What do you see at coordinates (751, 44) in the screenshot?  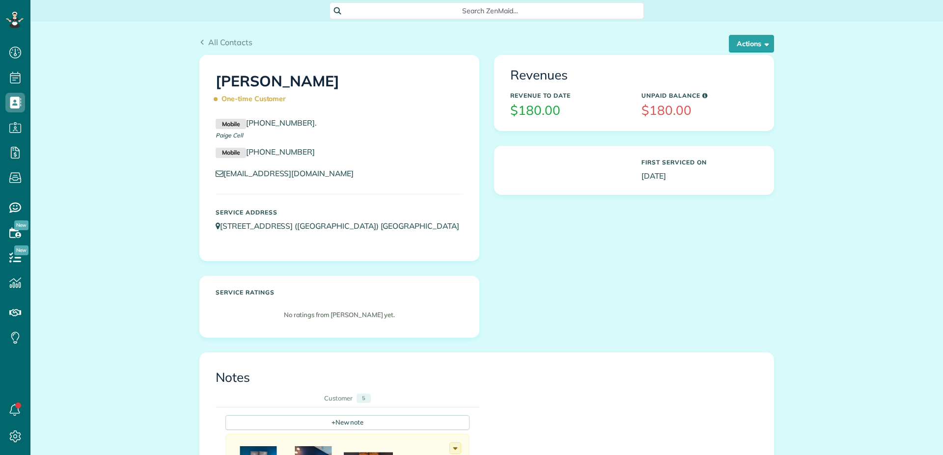 I see `button: Actions` at bounding box center [751, 44].